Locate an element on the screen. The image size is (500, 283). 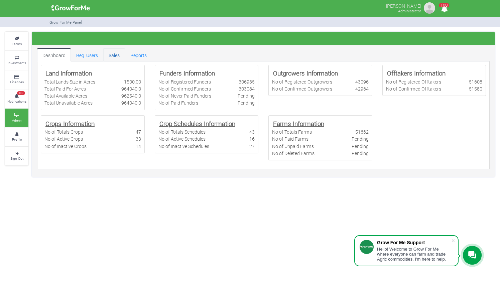
small: Admin is located at coordinates (17, 120).